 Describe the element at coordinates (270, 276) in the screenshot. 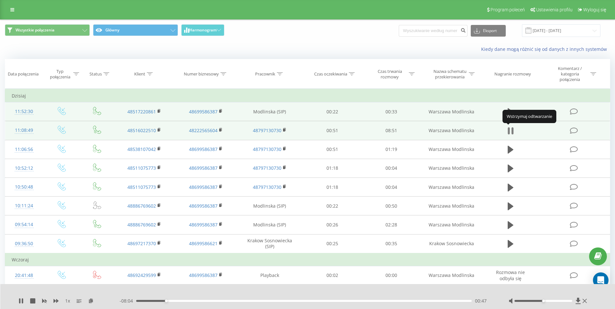

I see `td: Playback` at that location.